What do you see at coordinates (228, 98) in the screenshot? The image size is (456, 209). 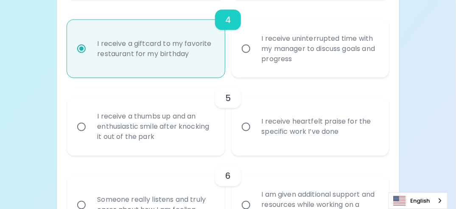 I see `h6: 5` at bounding box center [228, 98].